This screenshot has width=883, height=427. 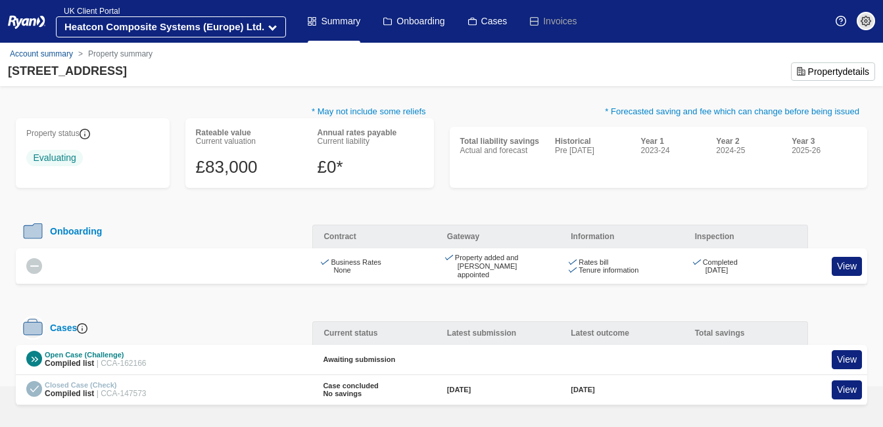 What do you see at coordinates (746, 266) in the screenshot?
I see `div: Completed` at bounding box center [746, 266].